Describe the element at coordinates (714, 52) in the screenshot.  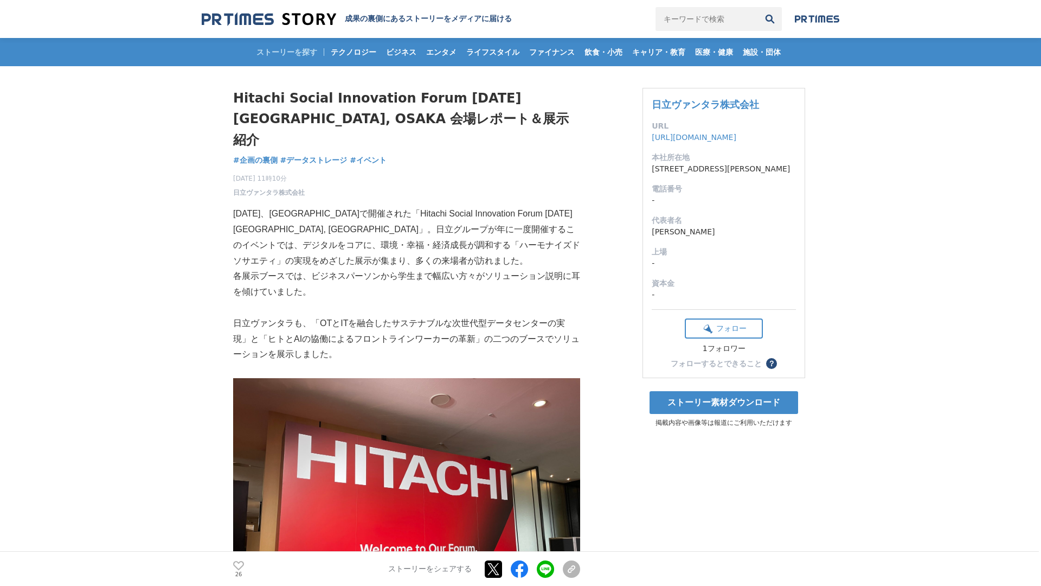
I see `span: 医療・健康` at that location.